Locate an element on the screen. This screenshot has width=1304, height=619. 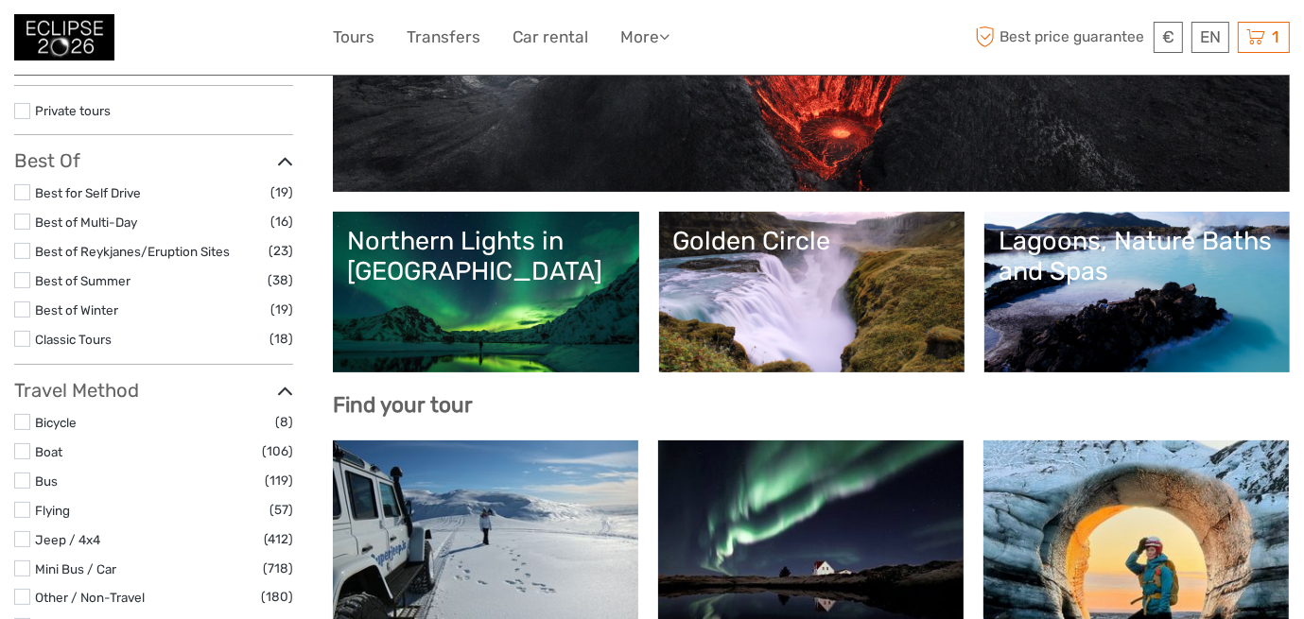
a: Tours is located at coordinates (354, 37).